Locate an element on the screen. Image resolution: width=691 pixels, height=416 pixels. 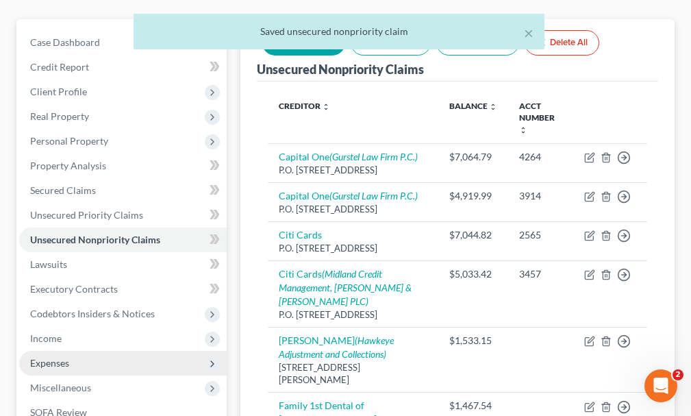
div: $1,533.15 is located at coordinates (473, 340).